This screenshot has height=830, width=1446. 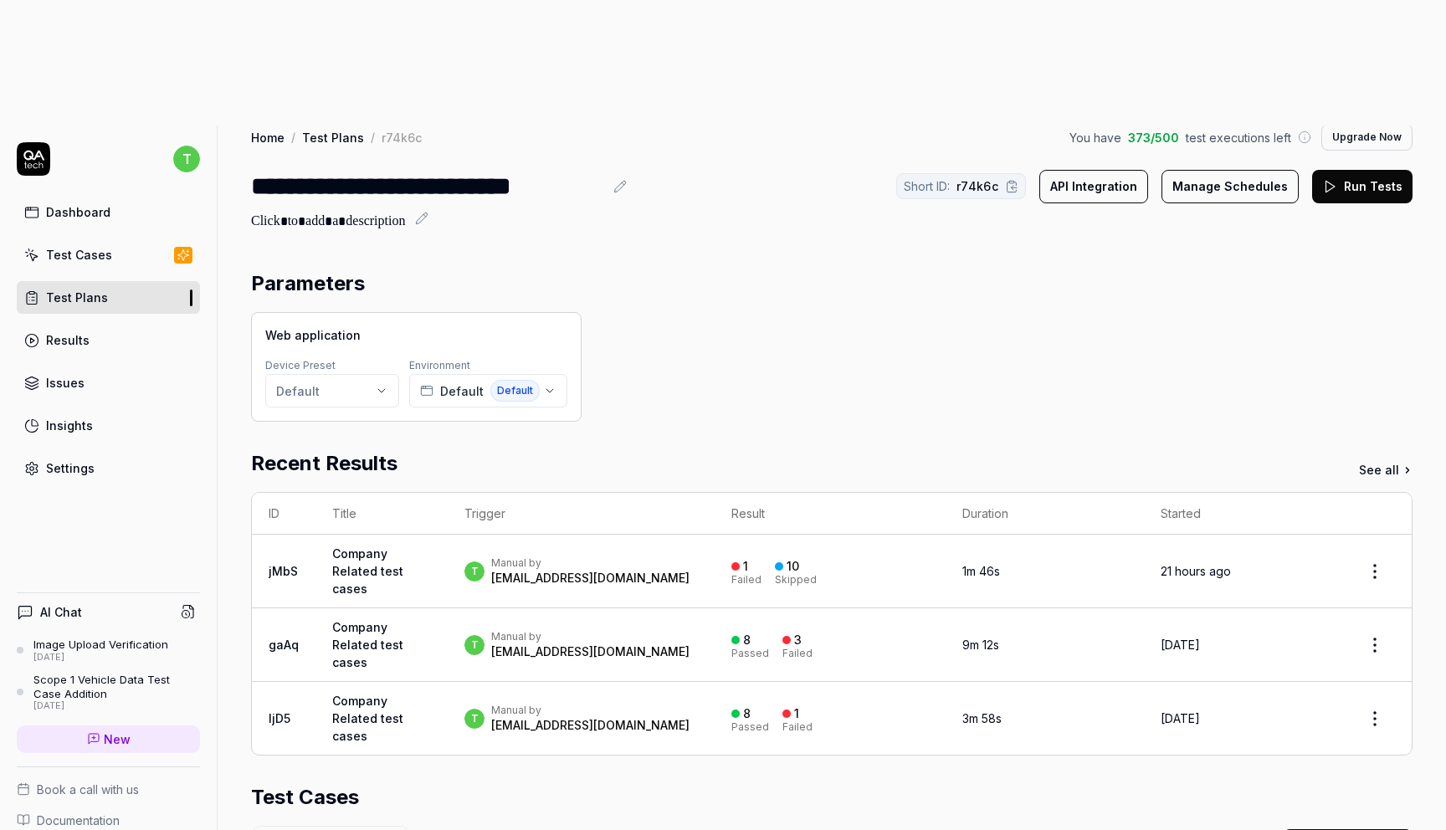 What do you see at coordinates (100, 644) in the screenshot?
I see `div: Image Upload Verification` at bounding box center [100, 644].